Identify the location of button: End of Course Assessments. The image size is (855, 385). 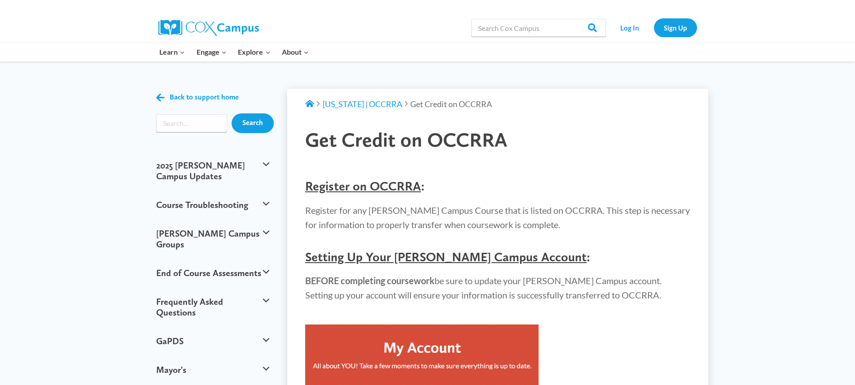
(213, 273).